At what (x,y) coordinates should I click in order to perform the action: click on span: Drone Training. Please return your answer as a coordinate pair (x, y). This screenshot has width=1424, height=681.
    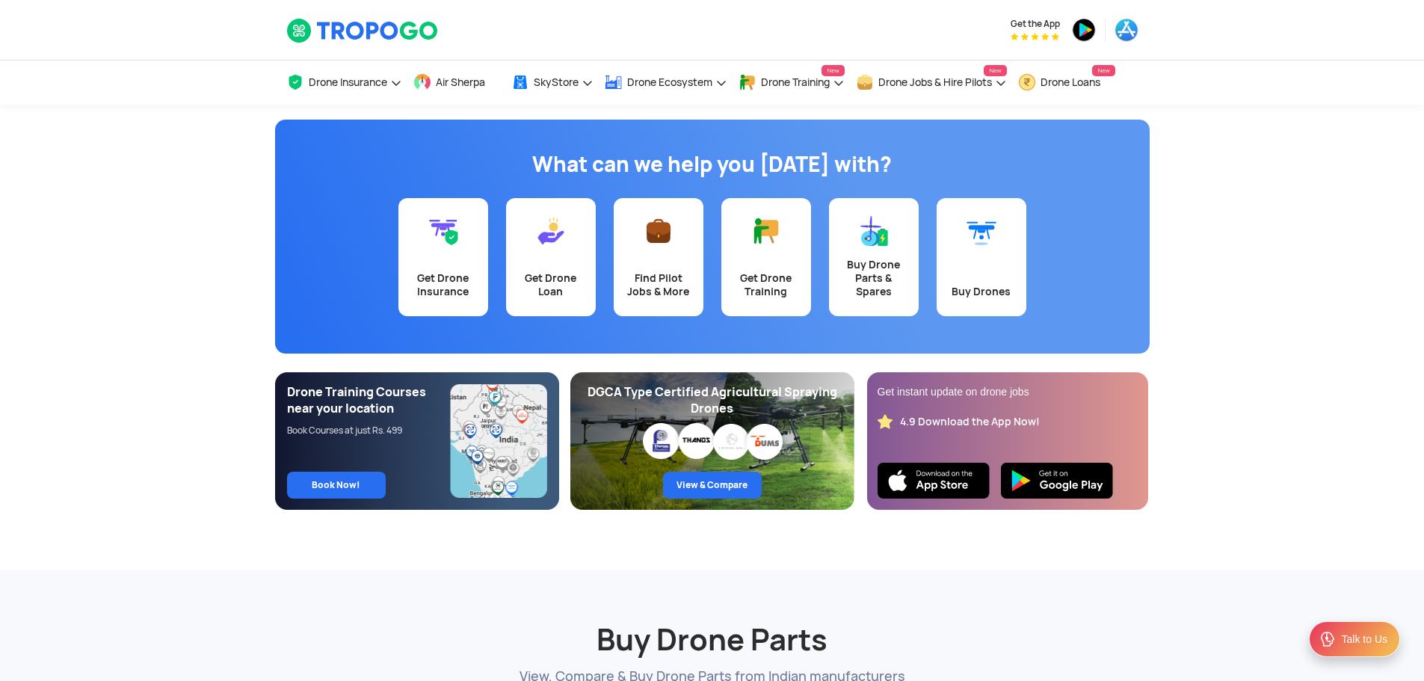
    Looking at the image, I should click on (795, 82).